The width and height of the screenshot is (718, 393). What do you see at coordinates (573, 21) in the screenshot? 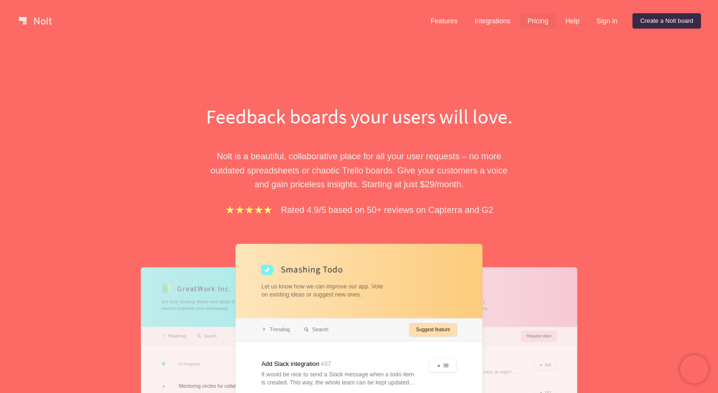
I see `a: Help` at bounding box center [573, 21].